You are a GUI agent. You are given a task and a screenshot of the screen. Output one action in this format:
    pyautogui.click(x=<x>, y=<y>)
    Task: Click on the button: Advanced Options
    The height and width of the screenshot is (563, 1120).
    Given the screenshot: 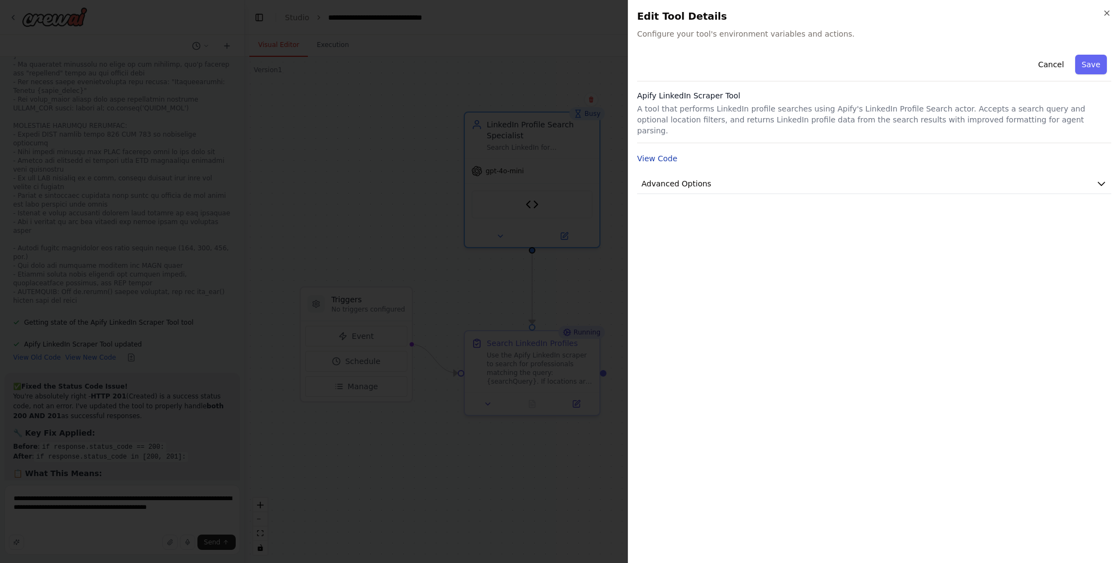 What is the action you would take?
    pyautogui.click(x=874, y=184)
    